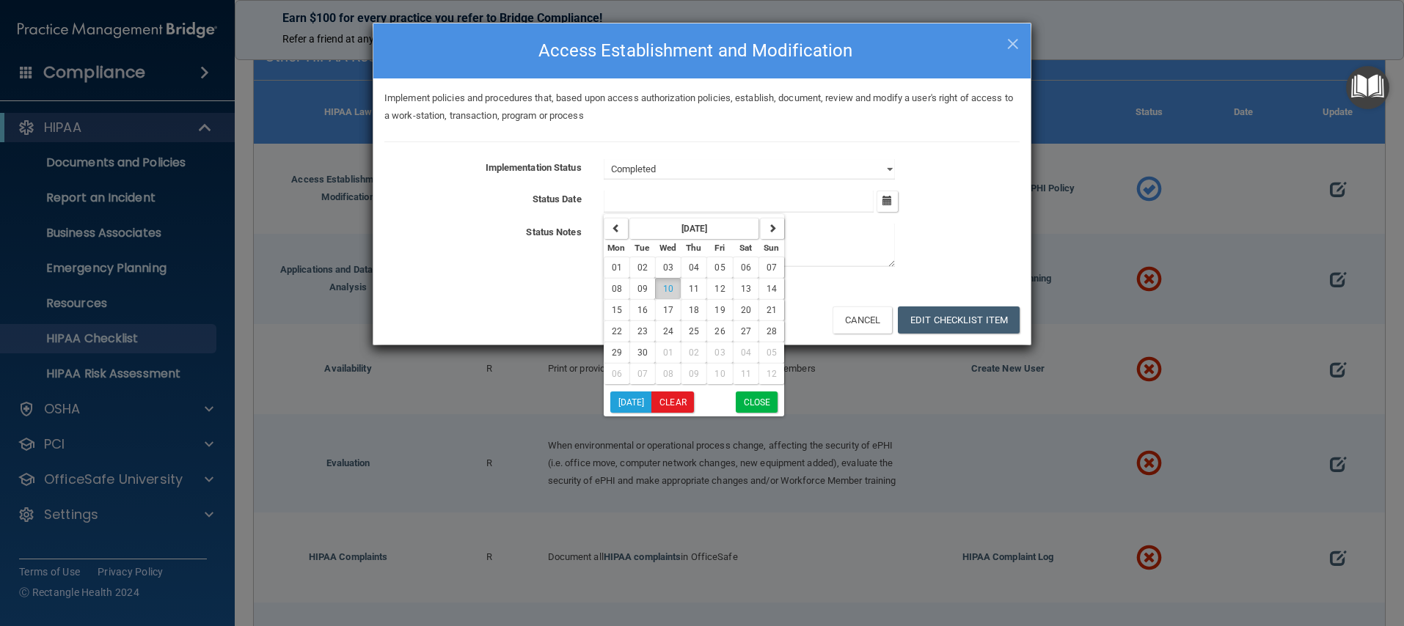 The width and height of the screenshot is (1404, 626). I want to click on button: 14, so click(771, 288).